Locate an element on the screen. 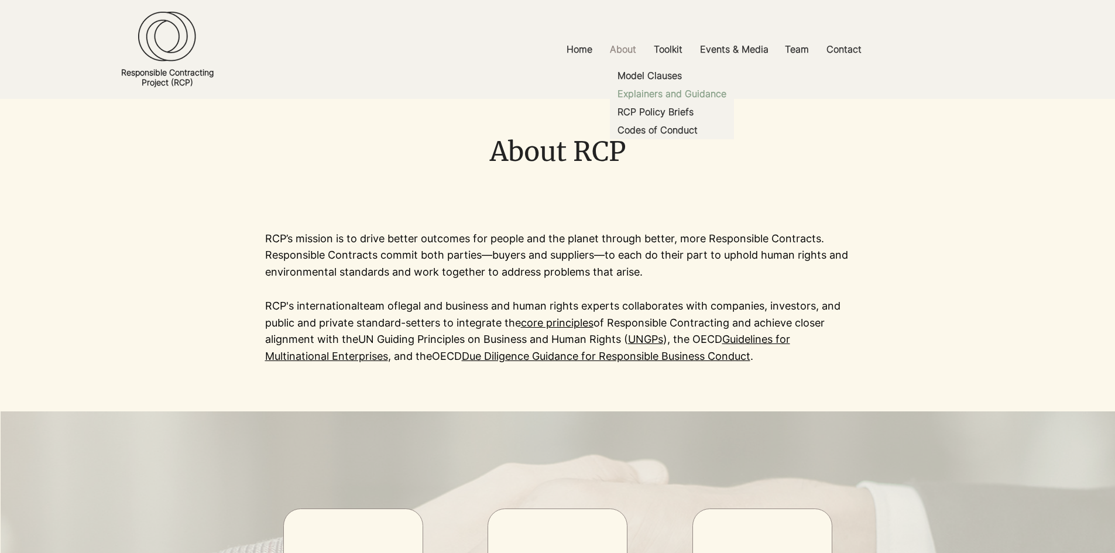 This screenshot has width=1115, height=553. p: Explainers and Guidance is located at coordinates (672, 94).